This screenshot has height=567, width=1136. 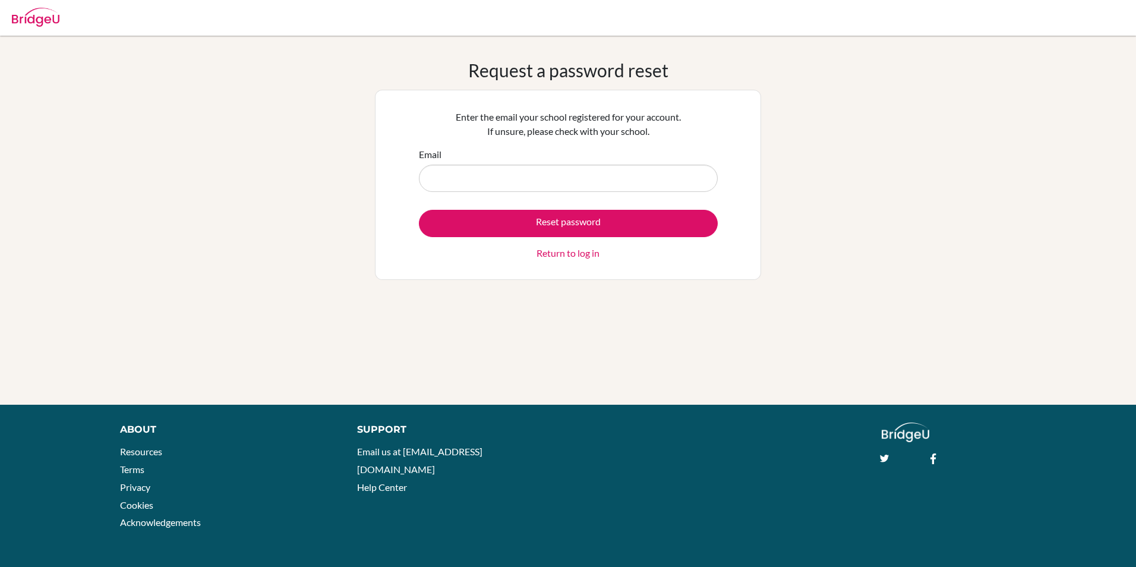 What do you see at coordinates (568, 253) in the screenshot?
I see `a: Return to log in` at bounding box center [568, 253].